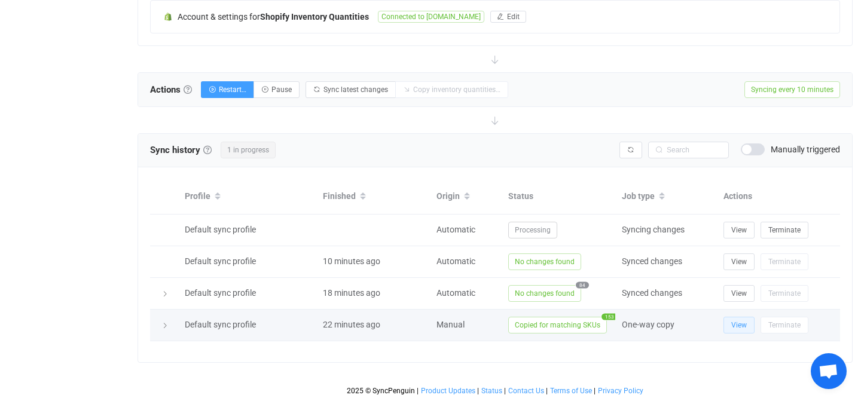  I want to click on img: shopify.png, so click(168, 17).